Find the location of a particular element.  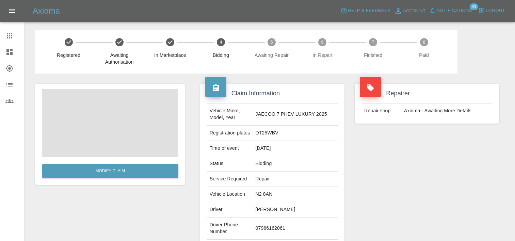

span: Help & Feedback is located at coordinates (369, 11).